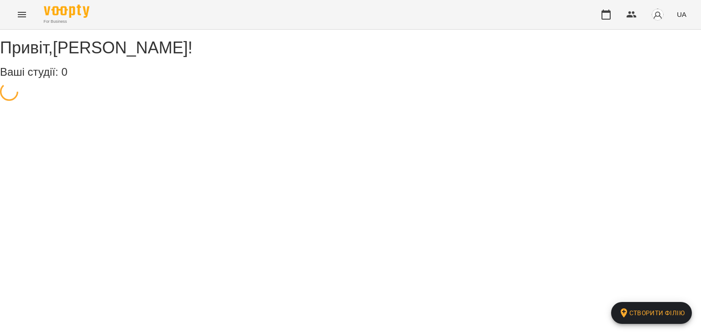 The height and width of the screenshot is (333, 701). What do you see at coordinates (67, 11) in the screenshot?
I see `img: Voopty Logo` at bounding box center [67, 11].